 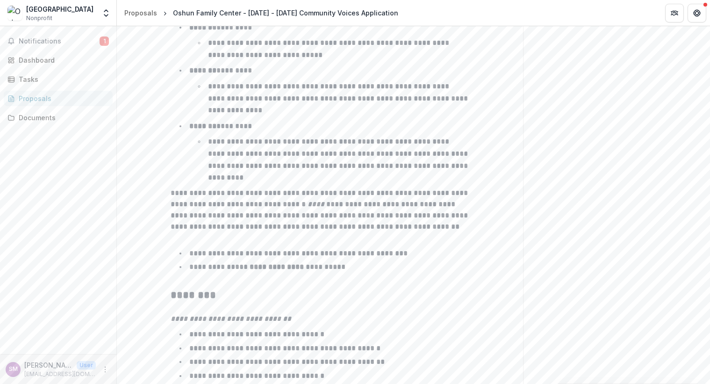 I want to click on button: Open entity switcher, so click(x=106, y=13).